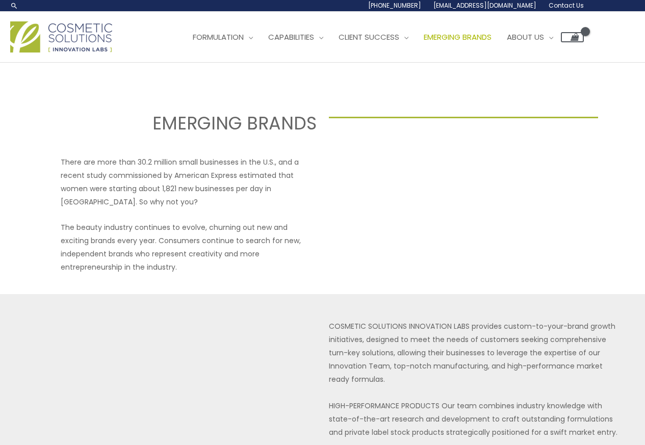  I want to click on span: Capabilities, so click(291, 37).